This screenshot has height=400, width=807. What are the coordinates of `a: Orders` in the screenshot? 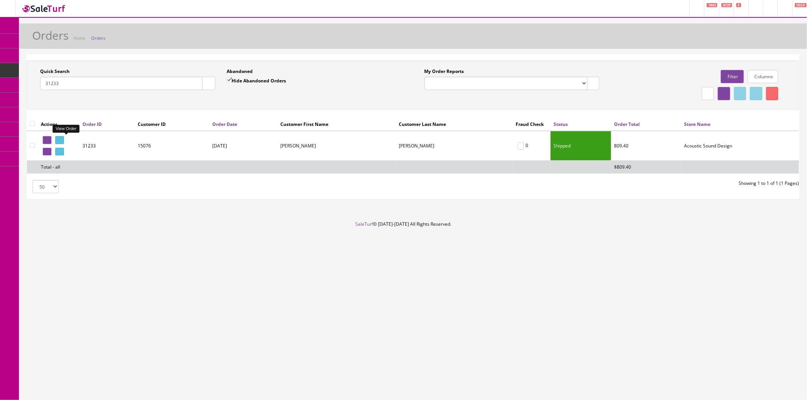 It's located at (98, 38).